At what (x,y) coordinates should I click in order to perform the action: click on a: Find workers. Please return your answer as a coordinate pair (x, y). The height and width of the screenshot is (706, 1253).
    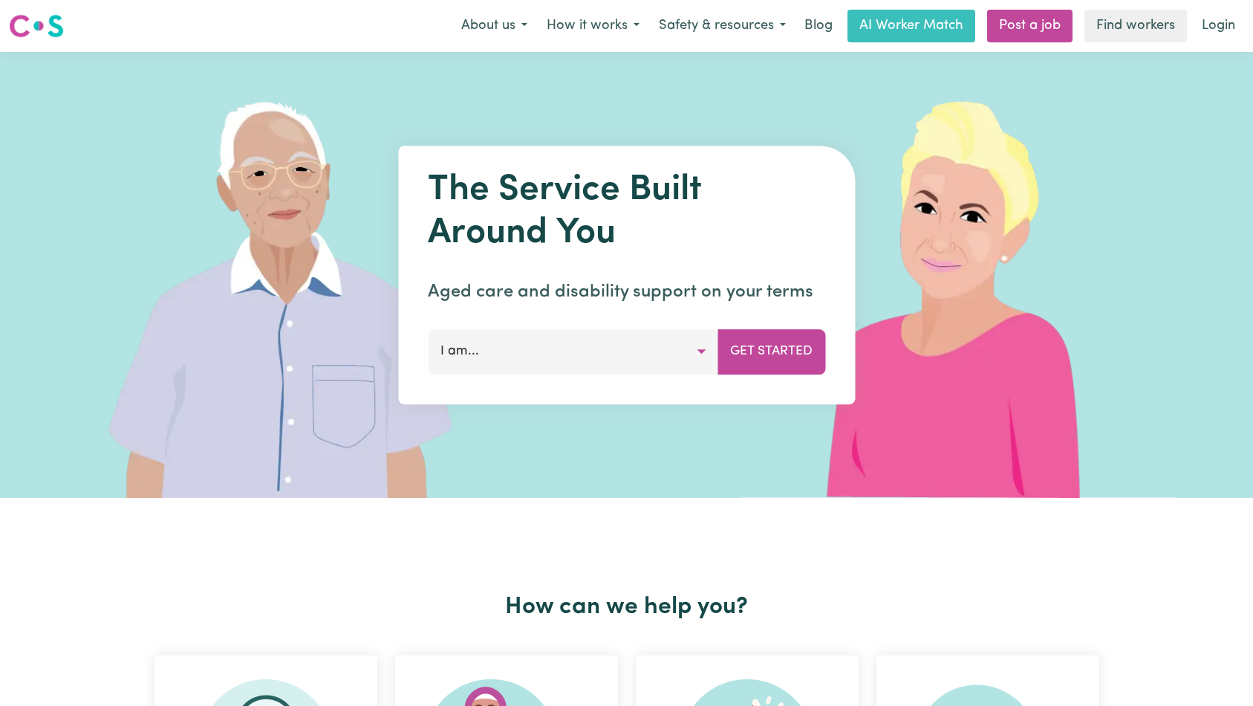
    Looking at the image, I should click on (1136, 26).